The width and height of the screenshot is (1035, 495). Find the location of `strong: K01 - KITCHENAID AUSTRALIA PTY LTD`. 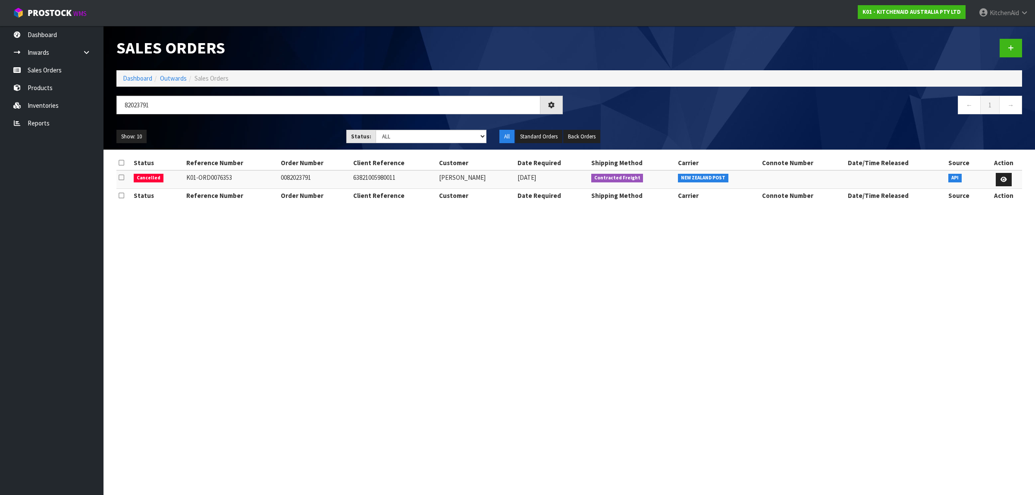

strong: K01 - KITCHENAID AUSTRALIA PTY LTD is located at coordinates (912, 12).